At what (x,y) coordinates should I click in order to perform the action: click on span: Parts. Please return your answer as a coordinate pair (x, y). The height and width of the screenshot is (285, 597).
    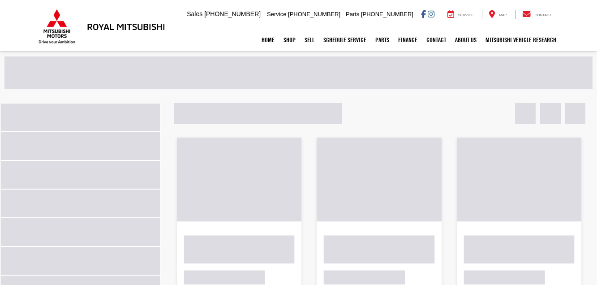
    Looking at the image, I should click on (353, 14).